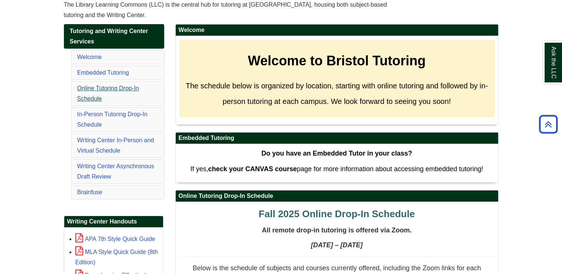  Describe the element at coordinates (117, 257) in the screenshot. I see `a: MLA Style Quick Guide (8th Edition)` at that location.